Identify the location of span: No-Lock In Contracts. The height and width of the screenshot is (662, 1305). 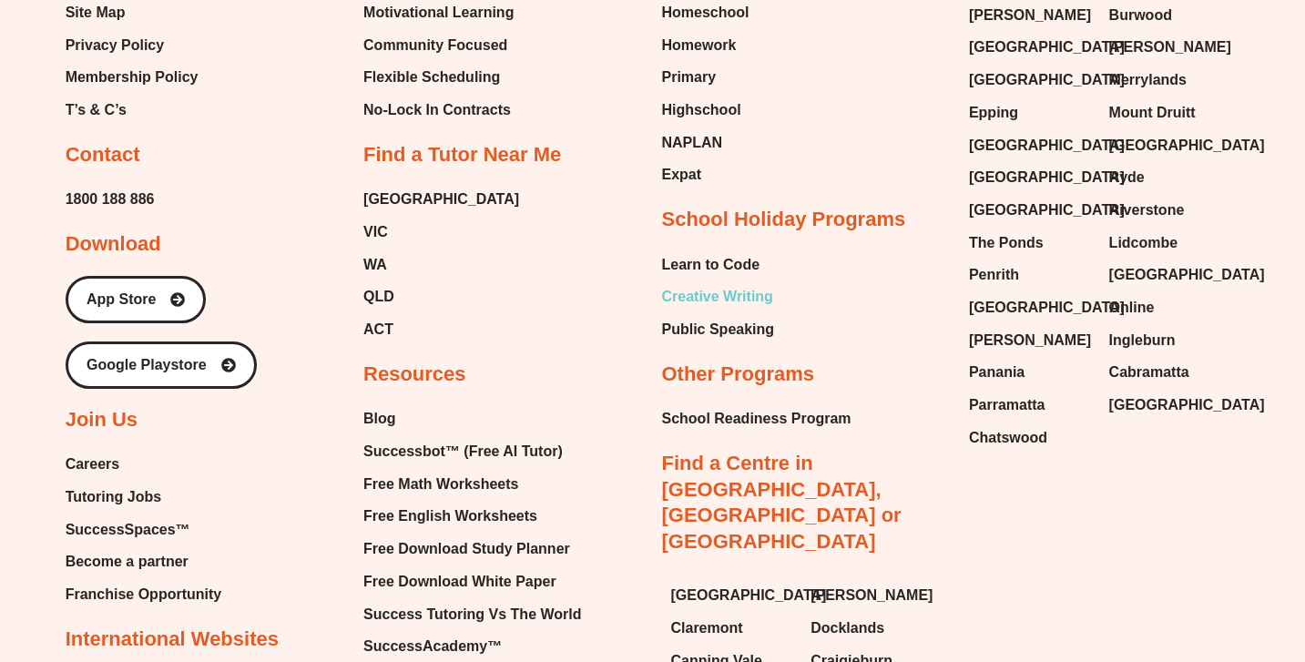
(437, 110).